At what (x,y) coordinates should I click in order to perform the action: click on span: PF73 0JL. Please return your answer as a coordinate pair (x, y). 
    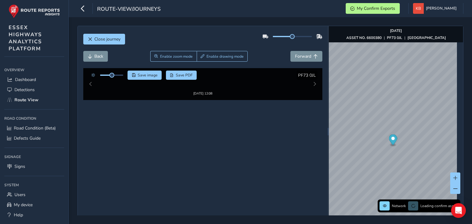
    Looking at the image, I should click on (307, 75).